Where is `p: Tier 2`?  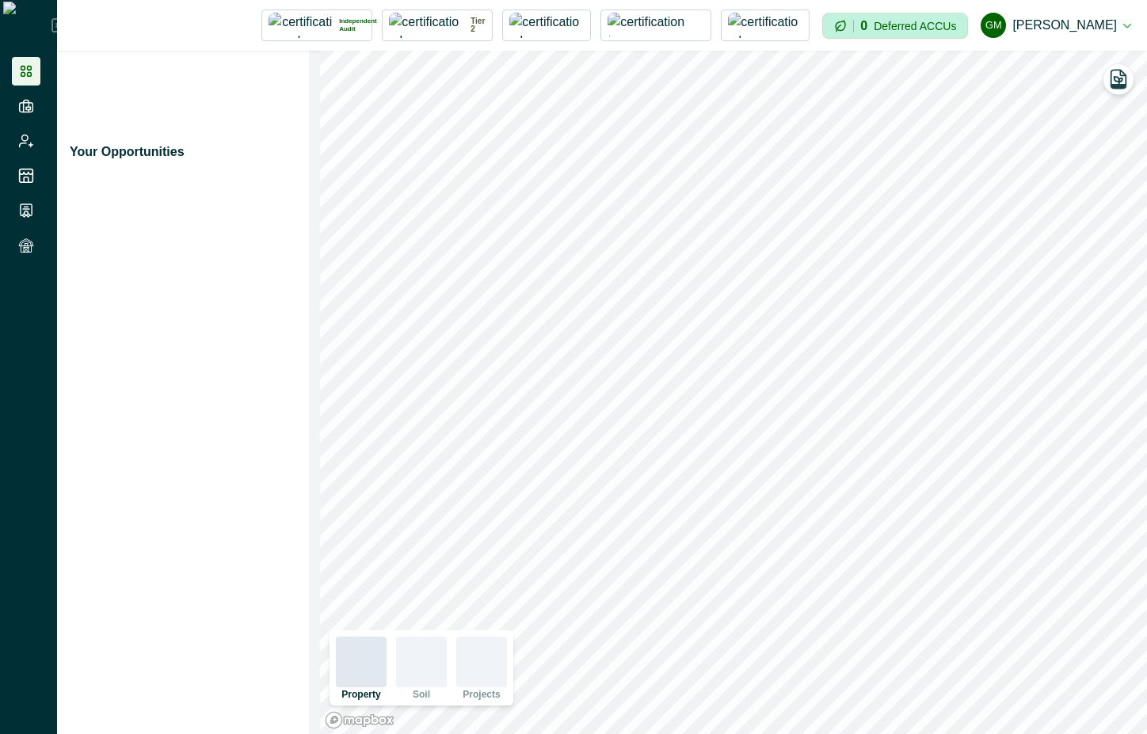
p: Tier 2 is located at coordinates (478, 25).